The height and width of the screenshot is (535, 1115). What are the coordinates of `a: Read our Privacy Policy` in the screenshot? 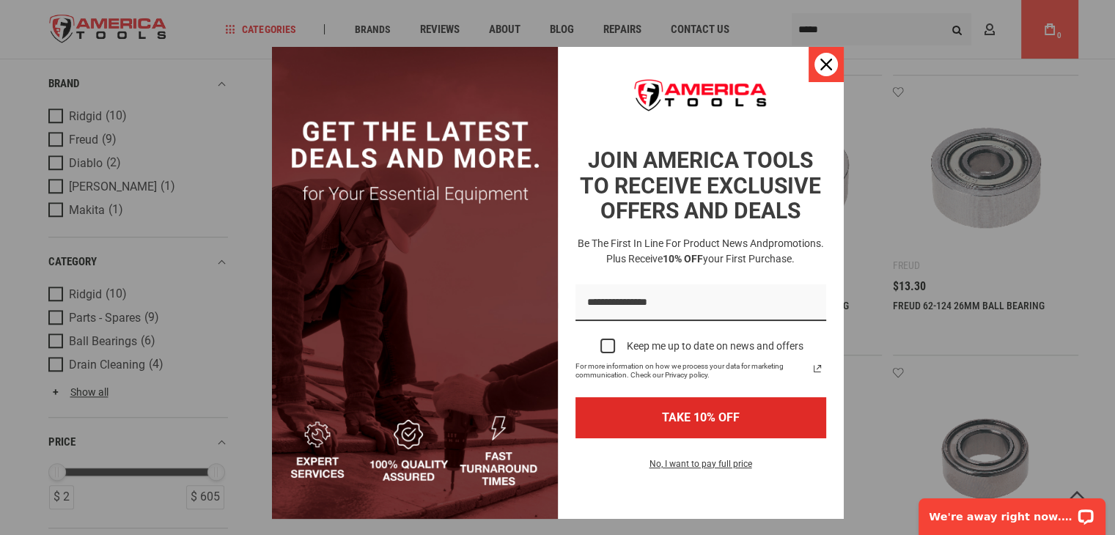 It's located at (817, 369).